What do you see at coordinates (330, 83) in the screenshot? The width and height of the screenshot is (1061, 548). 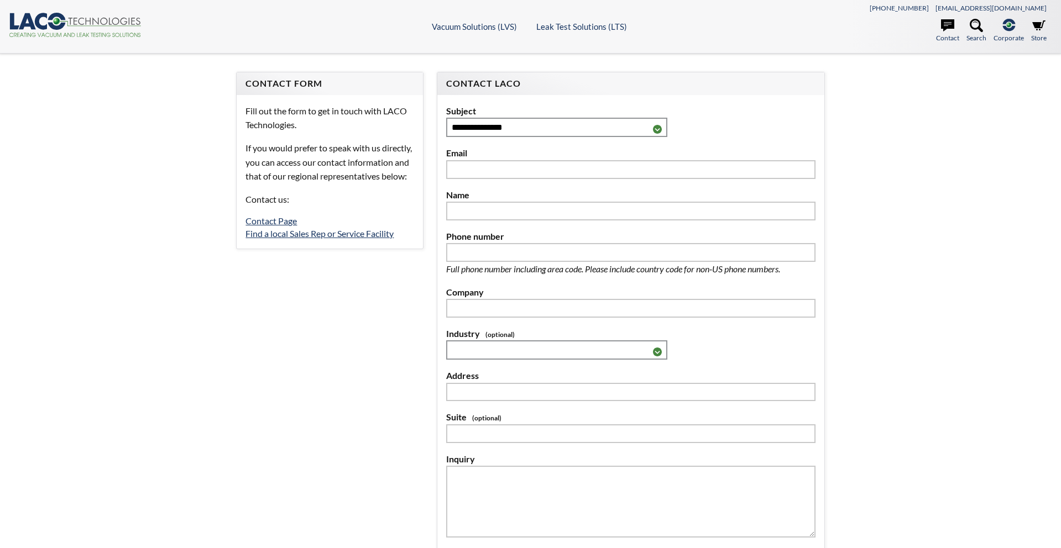 I see `h4: Contact Form` at bounding box center [330, 83].